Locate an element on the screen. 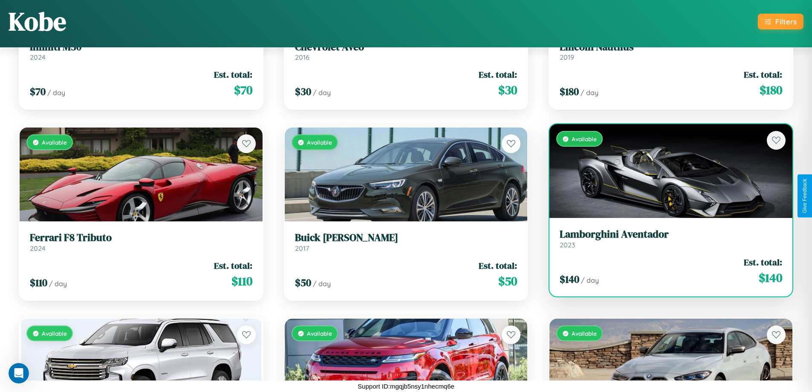 This screenshot has width=812, height=392. span: 2017 is located at coordinates (302, 248).